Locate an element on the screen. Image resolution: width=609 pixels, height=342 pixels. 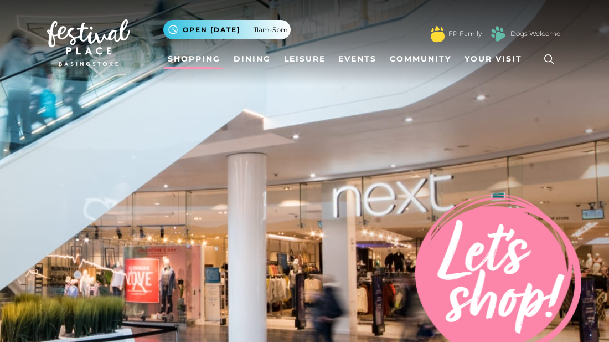
a: Events is located at coordinates (357, 59).